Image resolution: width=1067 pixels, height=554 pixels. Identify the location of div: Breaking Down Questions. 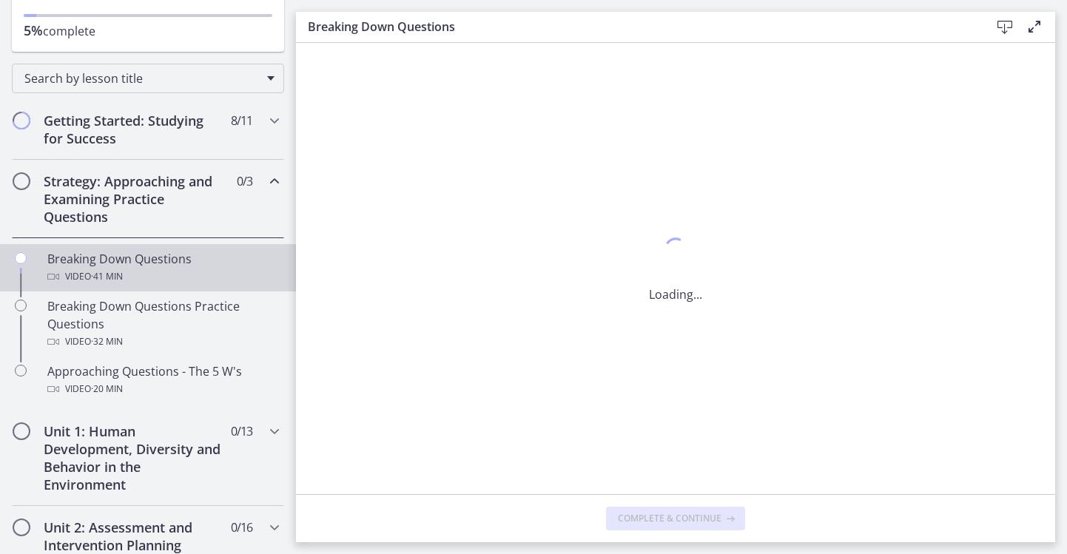
(163, 268).